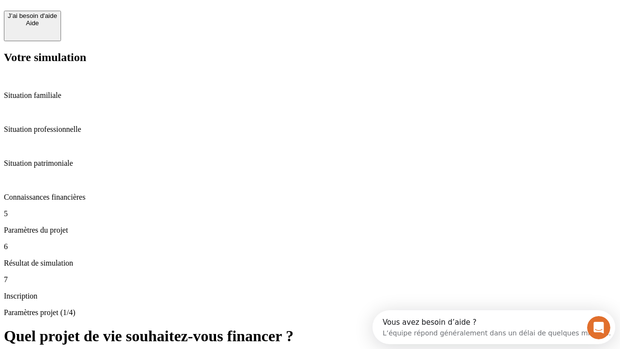 Image resolution: width=620 pixels, height=349 pixels. What do you see at coordinates (310, 263) in the screenshot?
I see `p: Résultat de simulation` at bounding box center [310, 263].